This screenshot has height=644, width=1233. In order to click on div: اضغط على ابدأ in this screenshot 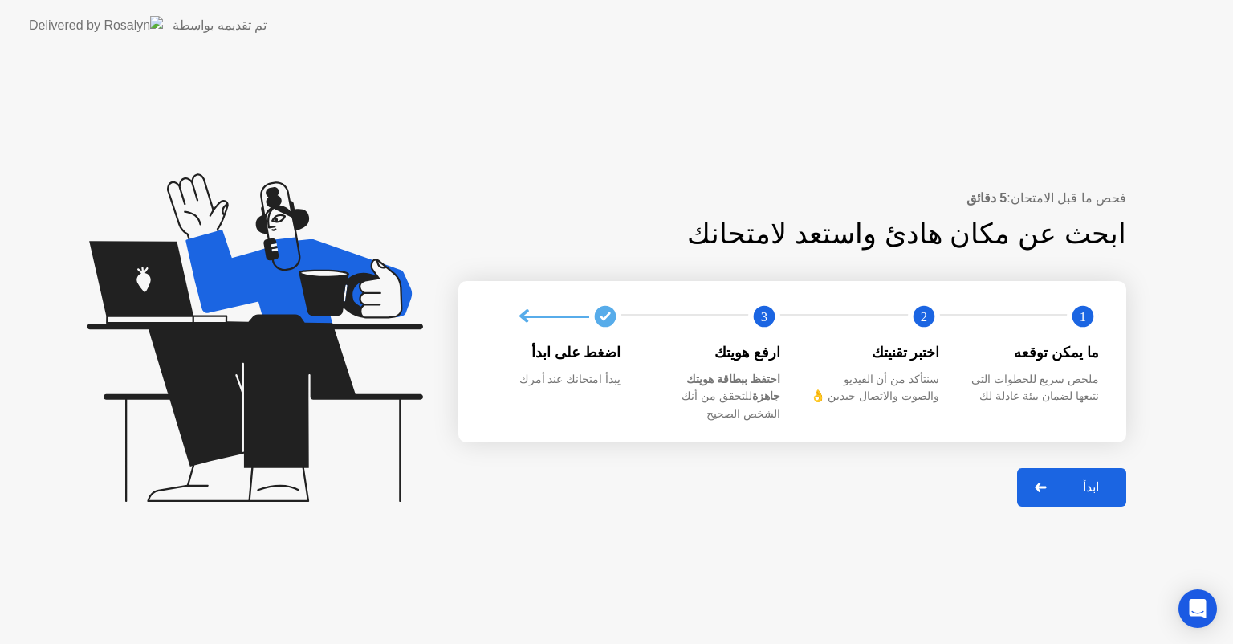, I will do `click(554, 352)`.